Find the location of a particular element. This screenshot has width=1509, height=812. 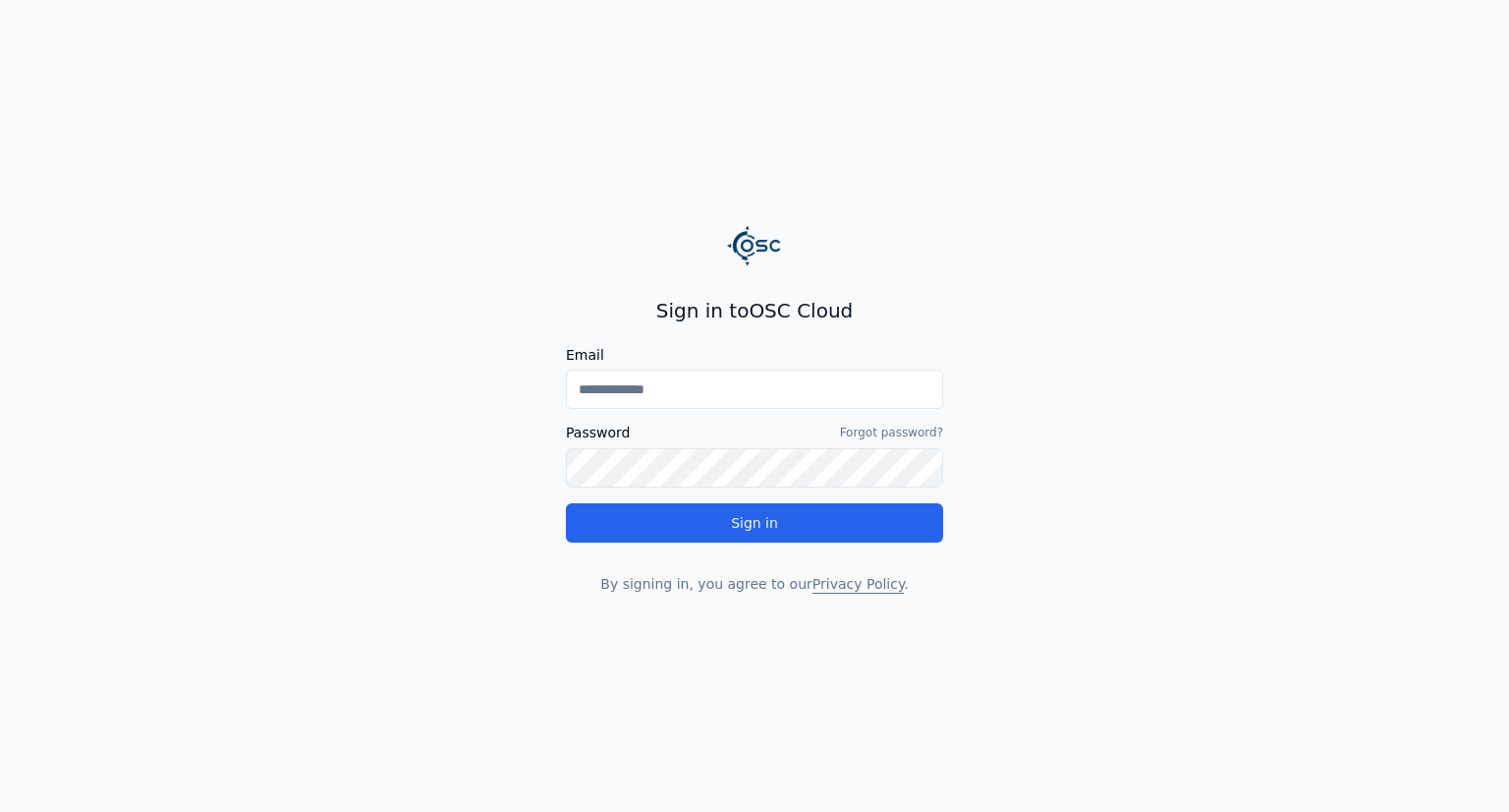

a: Forgot password? is located at coordinates (891, 432).